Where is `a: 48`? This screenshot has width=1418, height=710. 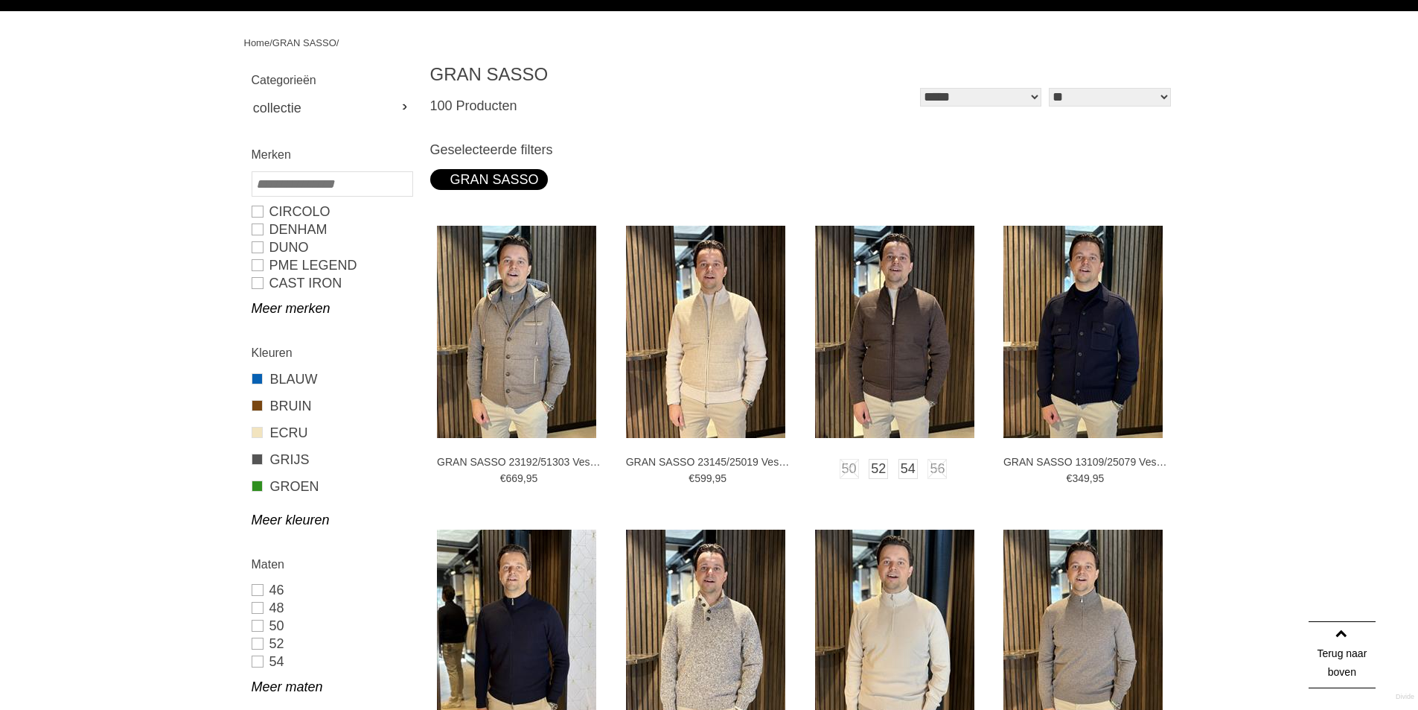 a: 48 is located at coordinates (331, 608).